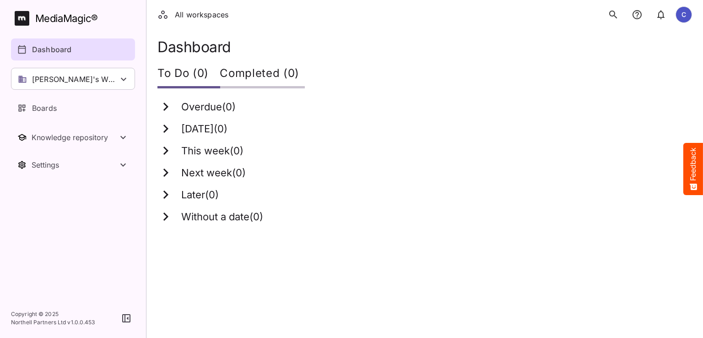  What do you see at coordinates (262, 75) in the screenshot?
I see `div: Completed (0)` at bounding box center [262, 75].